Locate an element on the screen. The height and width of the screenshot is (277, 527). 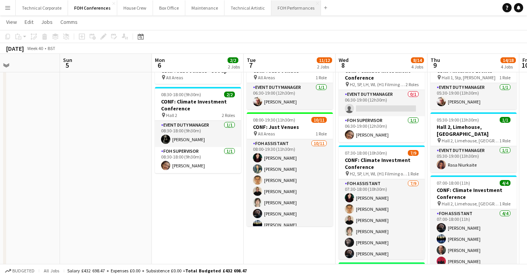
span: 8 is located at coordinates (343, 65).